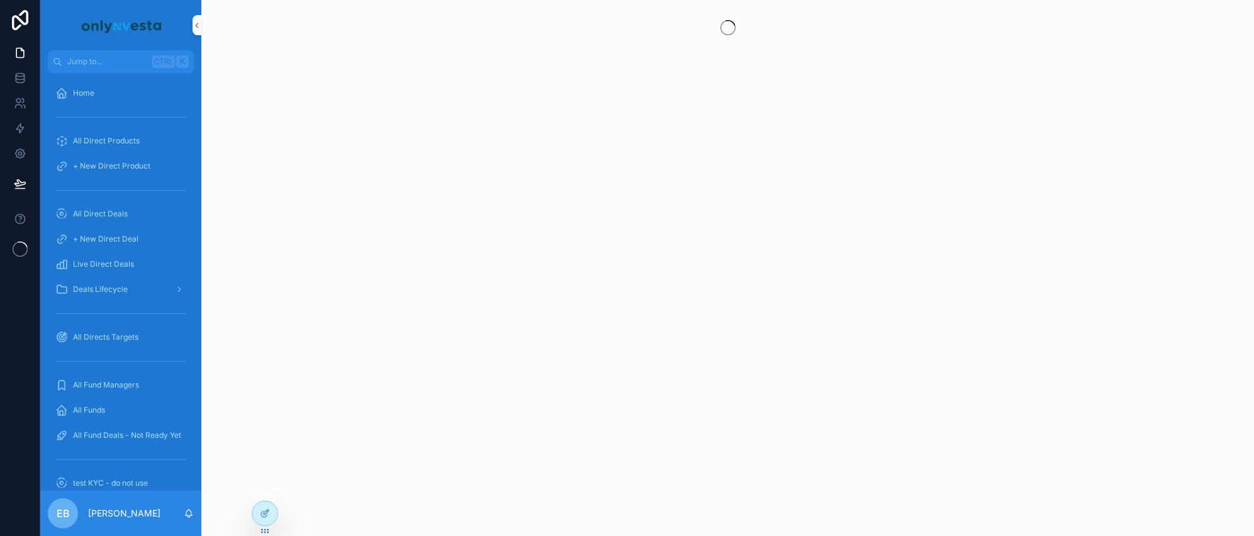  I want to click on span: All Fund Deals - Not Ready Yet, so click(127, 435).